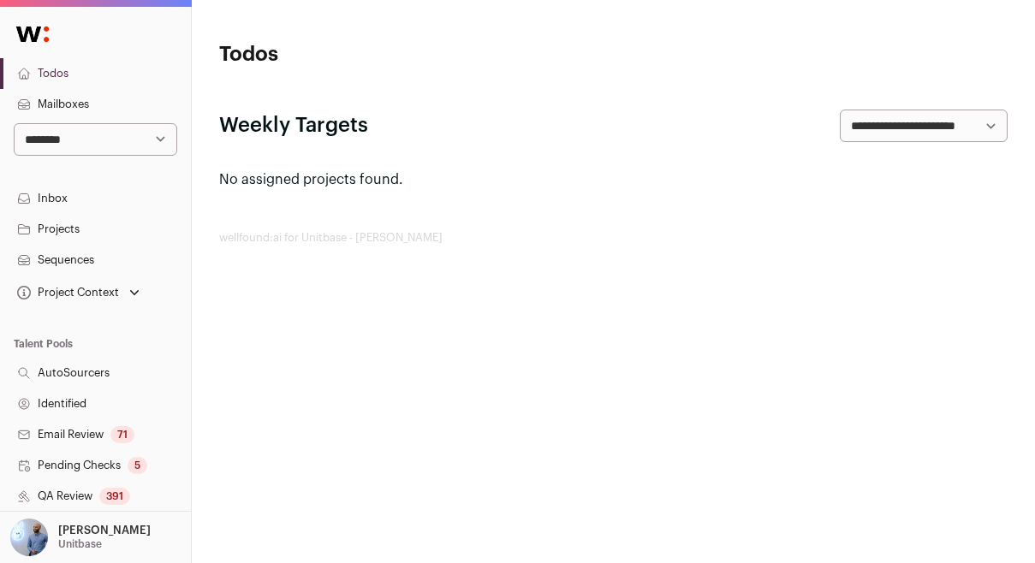  What do you see at coordinates (29, 538) in the screenshot?
I see `img: 97332-medium_jpg` at bounding box center [29, 538].